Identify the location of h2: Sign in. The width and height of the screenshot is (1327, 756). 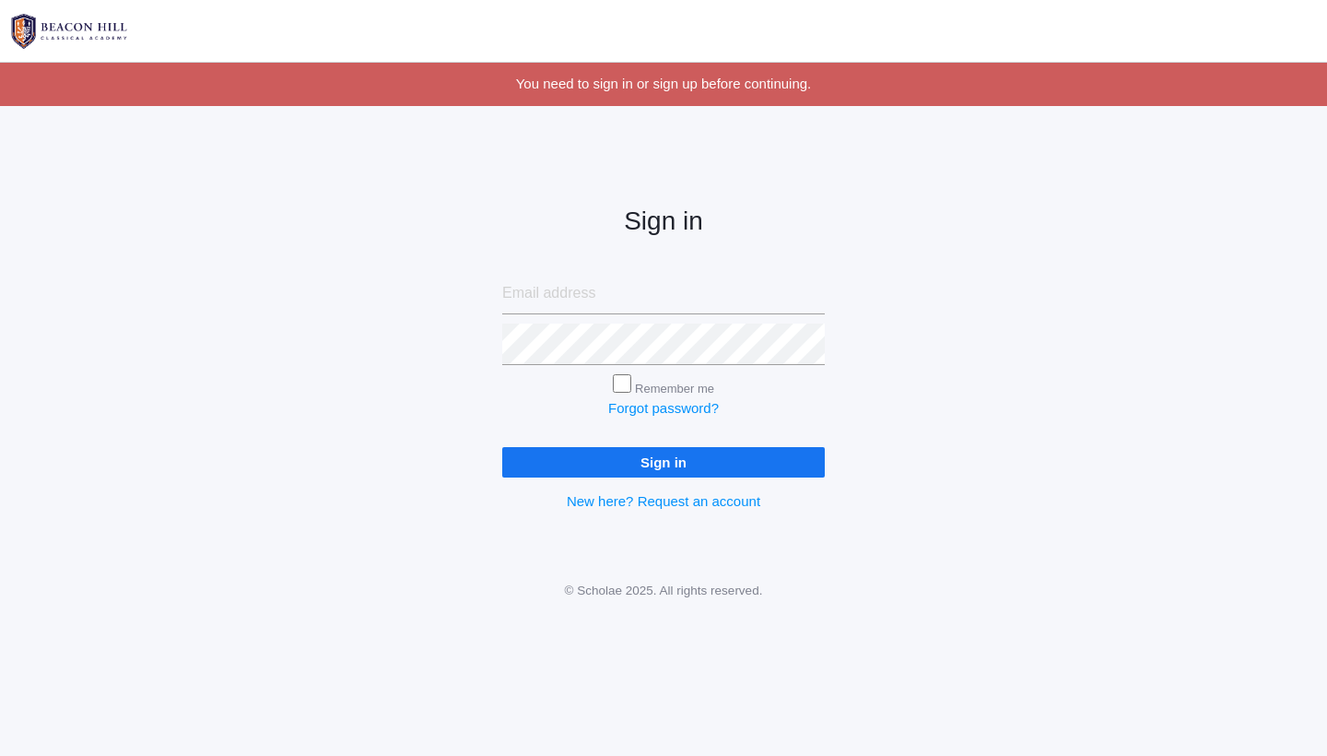
(663, 221).